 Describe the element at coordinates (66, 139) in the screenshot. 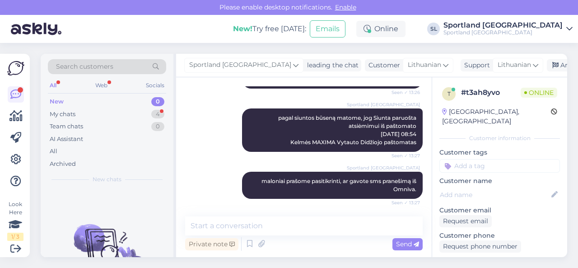

I see `div: AI Assistant` at that location.